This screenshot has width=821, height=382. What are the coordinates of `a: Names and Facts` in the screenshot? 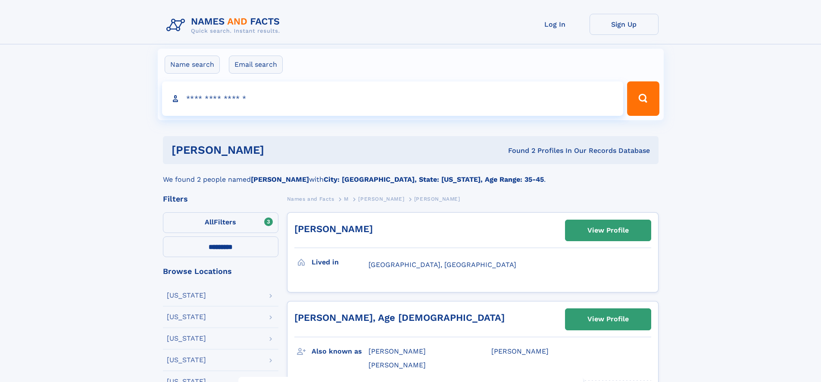 It's located at (311, 199).